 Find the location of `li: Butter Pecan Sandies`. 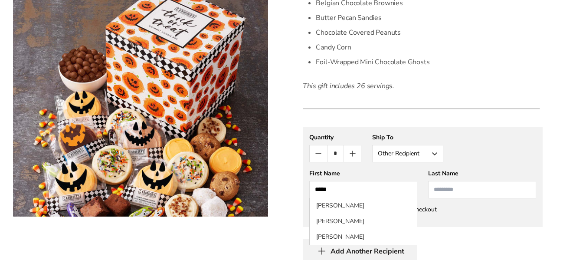

li: Butter Pecan Sandies is located at coordinates (428, 18).